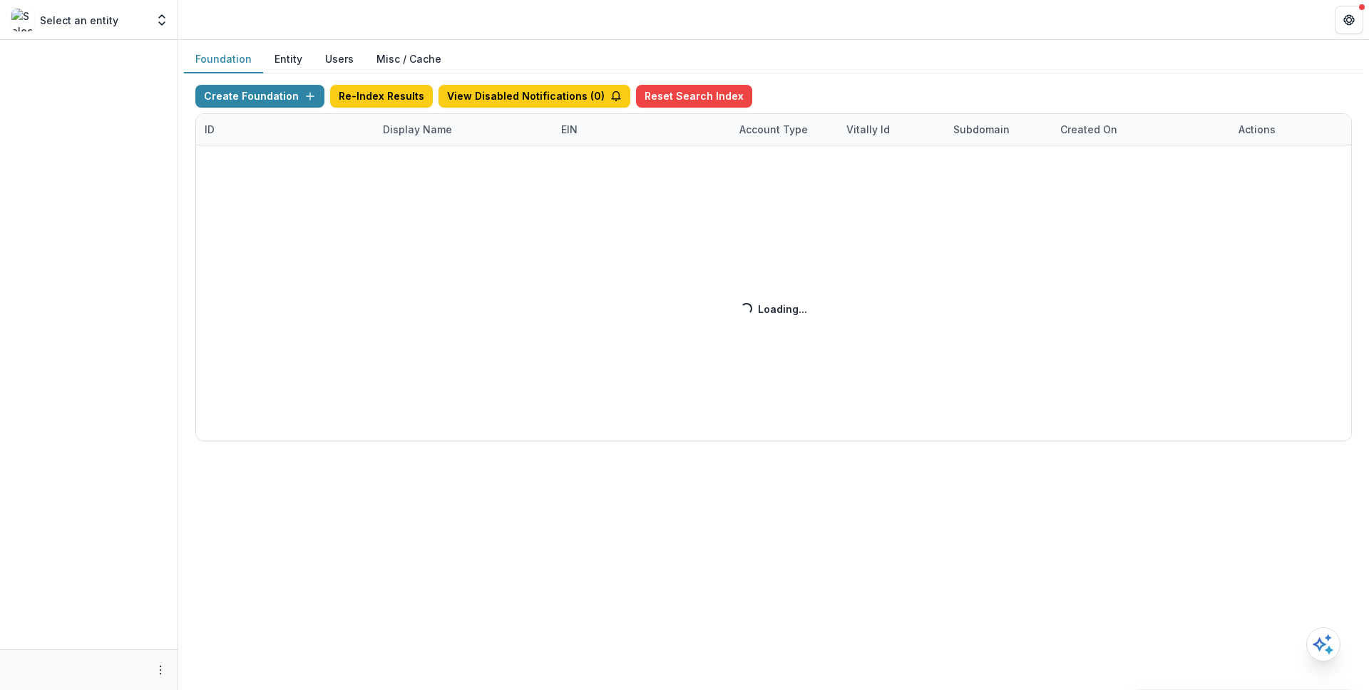 This screenshot has width=1369, height=690. What do you see at coordinates (288, 59) in the screenshot?
I see `button: Entity` at bounding box center [288, 59].